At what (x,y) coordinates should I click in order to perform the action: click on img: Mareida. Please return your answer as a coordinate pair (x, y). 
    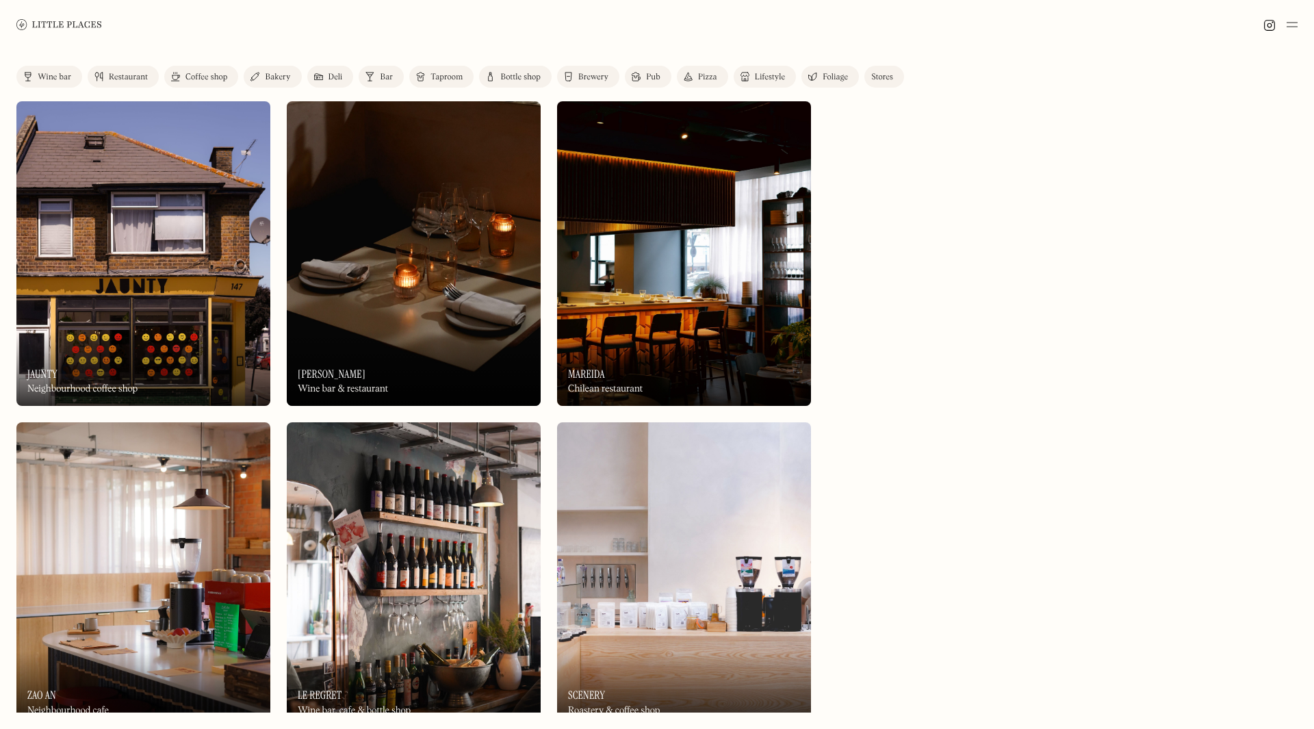
    Looking at the image, I should click on (684, 253).